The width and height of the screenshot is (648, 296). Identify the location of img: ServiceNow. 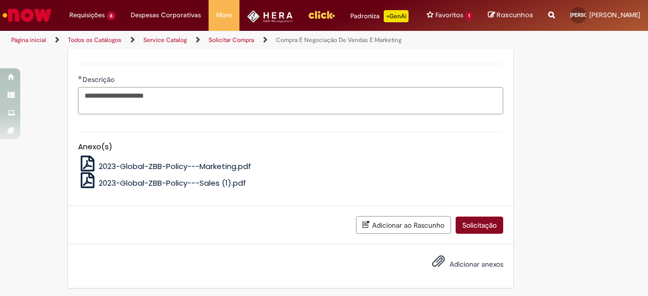
(27, 15).